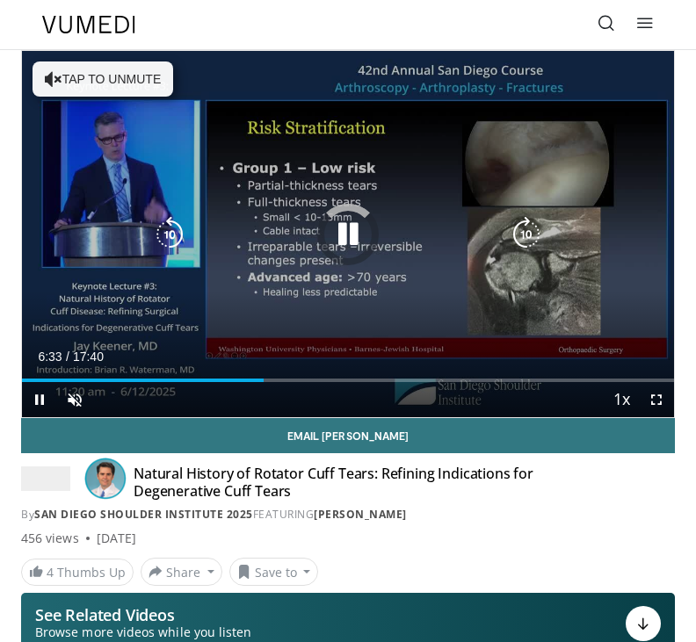  I want to click on span: Browse more videos while you listen, so click(143, 632).